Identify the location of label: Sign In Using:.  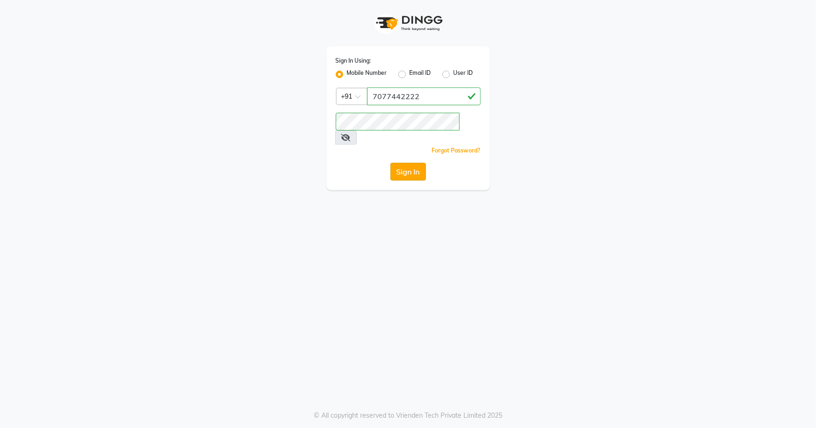
(354, 61).